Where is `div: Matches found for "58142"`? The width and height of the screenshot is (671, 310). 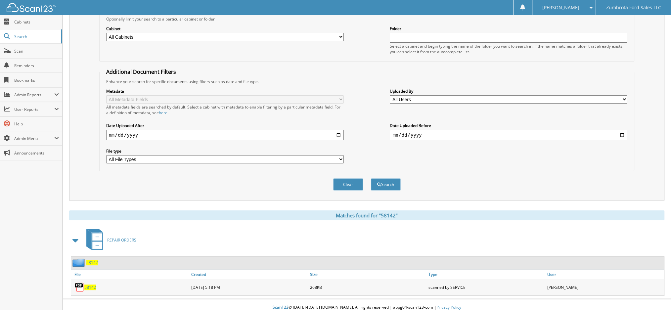 div: Matches found for "58142" is located at coordinates (367, 215).